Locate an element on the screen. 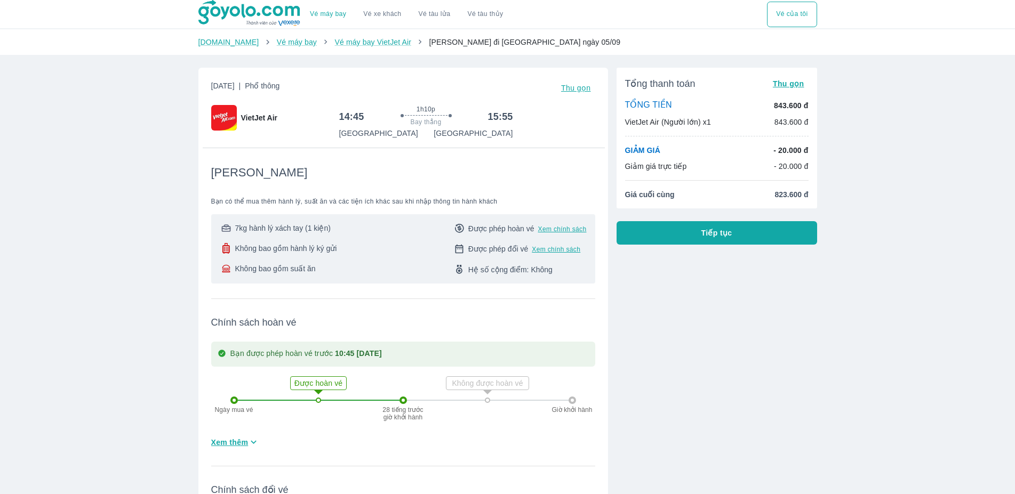 This screenshot has height=494, width=1015. p: Giờ khởi hành is located at coordinates (572, 410).